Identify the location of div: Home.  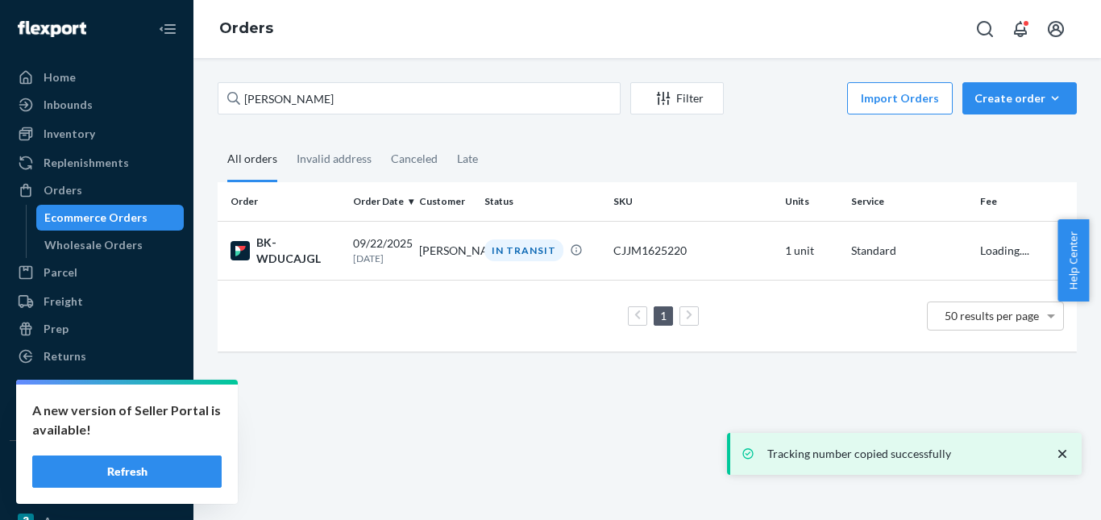
(60, 77).